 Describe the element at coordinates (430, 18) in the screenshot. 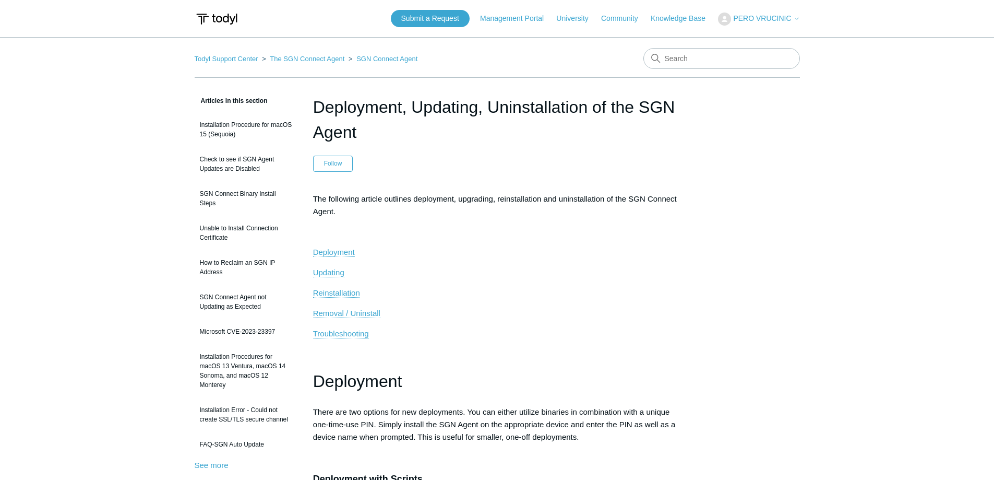

I see `a: Submit a Request` at that location.